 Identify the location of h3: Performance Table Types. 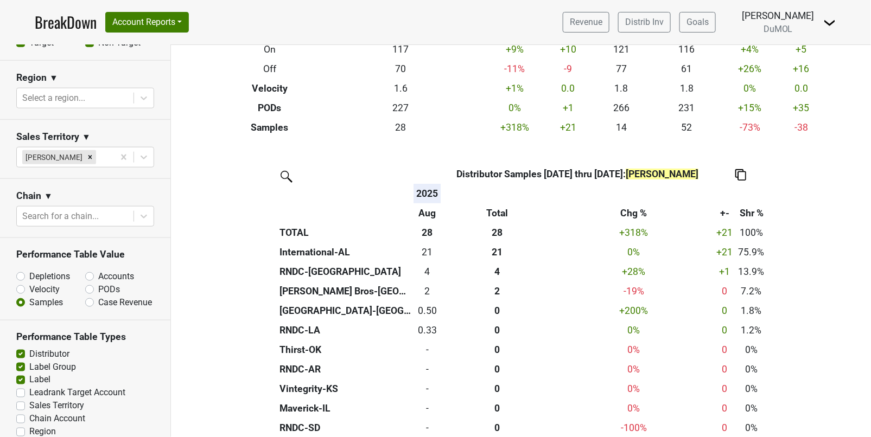
(85, 337).